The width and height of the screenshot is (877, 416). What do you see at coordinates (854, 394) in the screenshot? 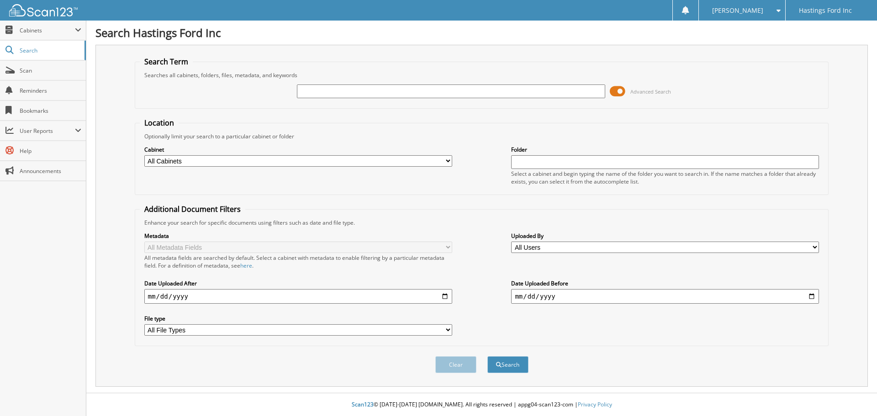
I see `div: Chat Widget` at bounding box center [854, 394].